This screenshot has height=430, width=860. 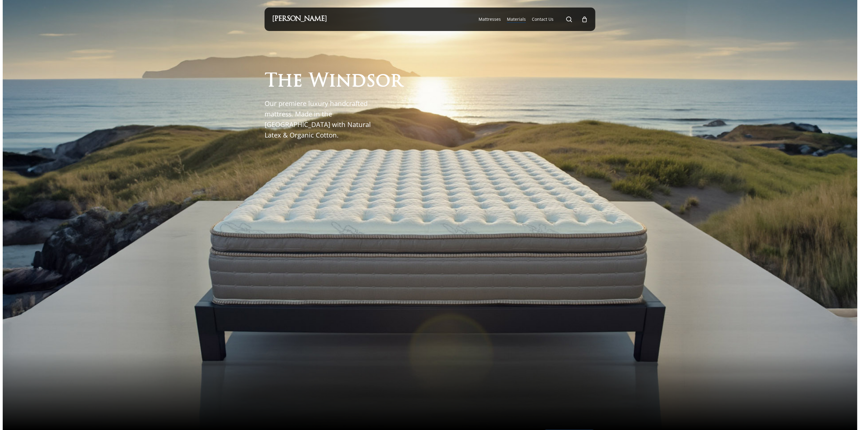 What do you see at coordinates (532, 19) in the screenshot?
I see `nav: Main Menu` at bounding box center [532, 19].